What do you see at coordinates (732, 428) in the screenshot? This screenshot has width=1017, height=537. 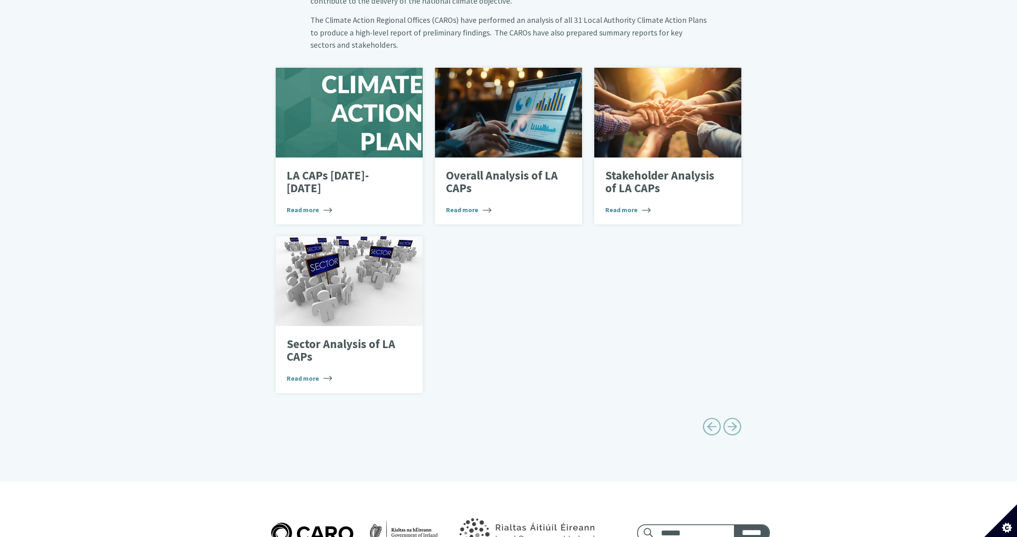 I see `a: Next page` at bounding box center [732, 428].